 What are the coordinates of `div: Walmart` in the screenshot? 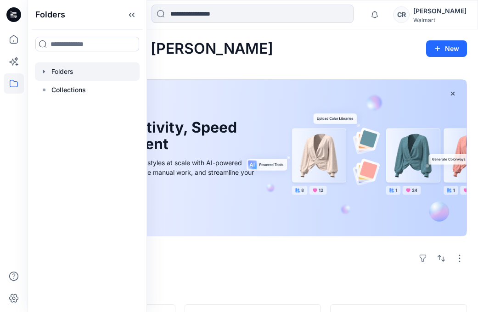 It's located at (440, 20).